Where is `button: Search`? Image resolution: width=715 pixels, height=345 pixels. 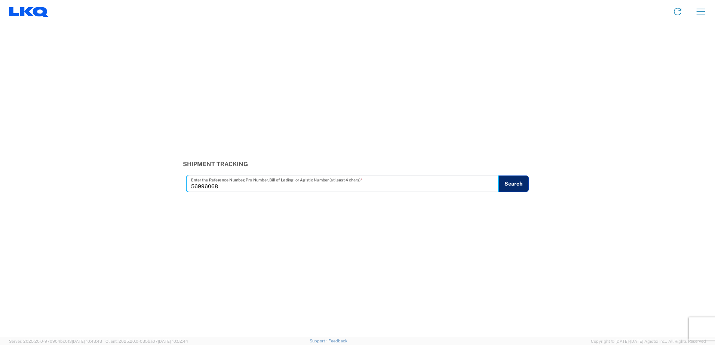 button: Search is located at coordinates (513, 184).